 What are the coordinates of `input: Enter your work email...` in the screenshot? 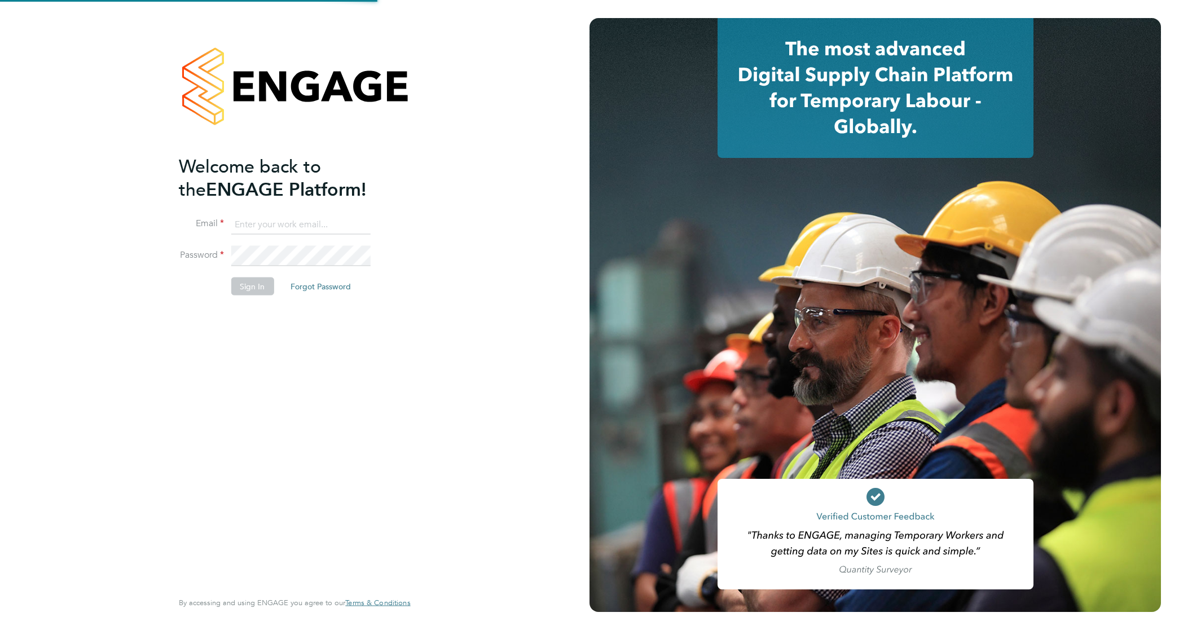 It's located at (300, 224).